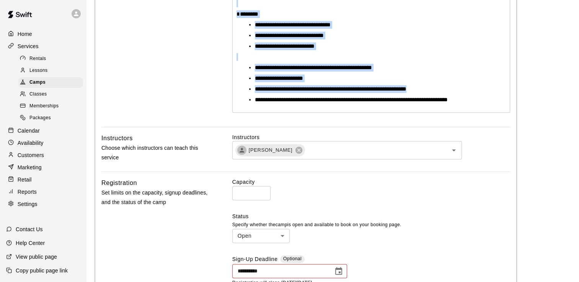 The image size is (579, 282). I want to click on div: Open, so click(261, 236).